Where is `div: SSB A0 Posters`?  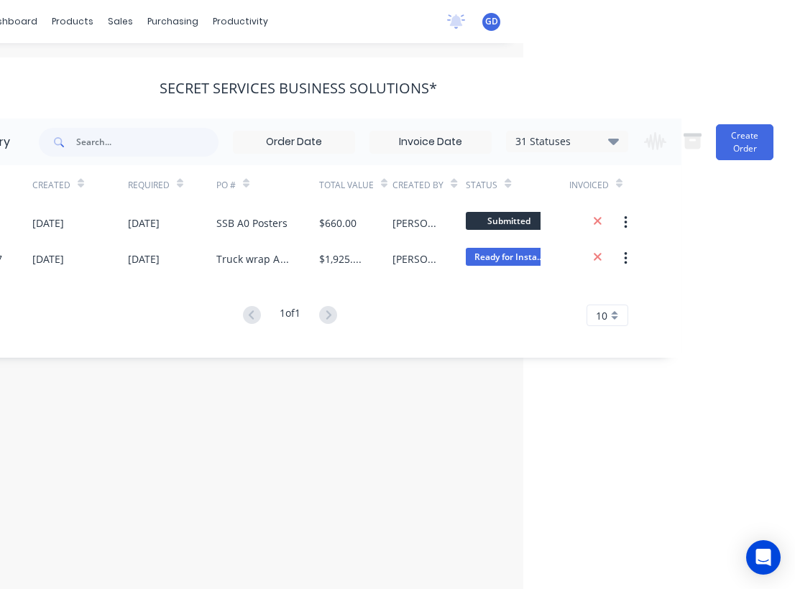 div: SSB A0 Posters is located at coordinates (252, 223).